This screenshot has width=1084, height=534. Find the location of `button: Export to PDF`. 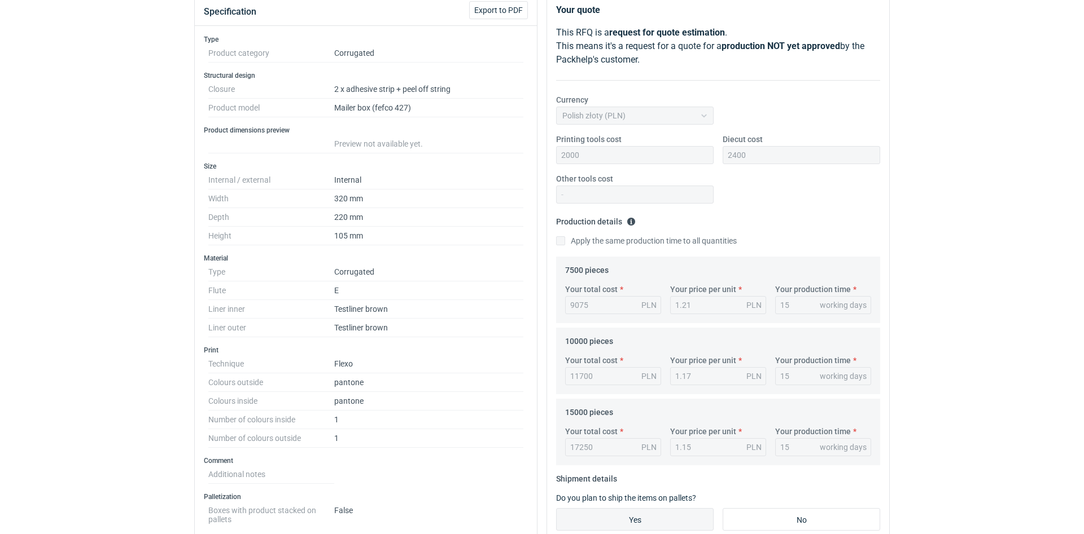

button: Export to PDF is located at coordinates (498, 10).